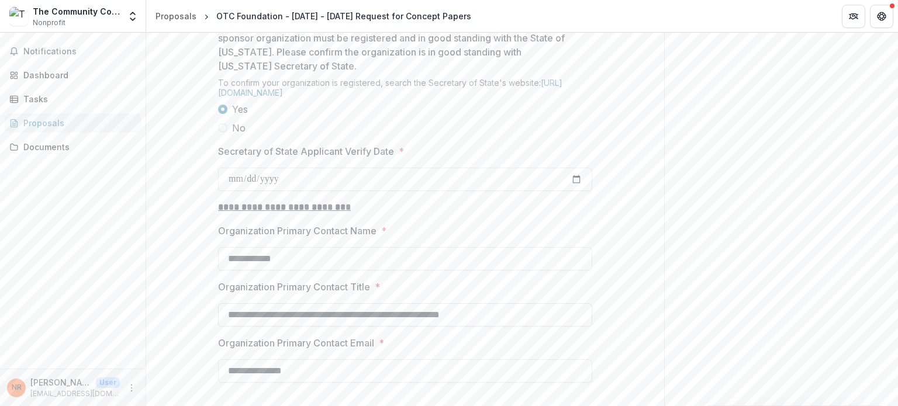 The image size is (898, 406). I want to click on button: More, so click(132, 388).